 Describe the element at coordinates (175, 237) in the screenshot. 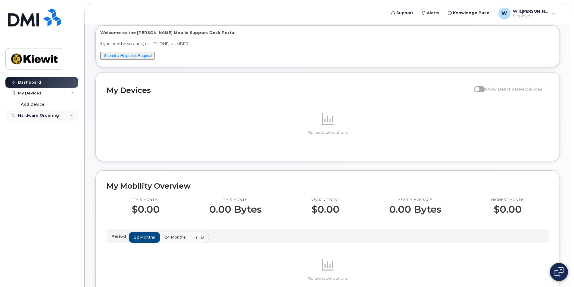

I see `span: 24 months` at that location.